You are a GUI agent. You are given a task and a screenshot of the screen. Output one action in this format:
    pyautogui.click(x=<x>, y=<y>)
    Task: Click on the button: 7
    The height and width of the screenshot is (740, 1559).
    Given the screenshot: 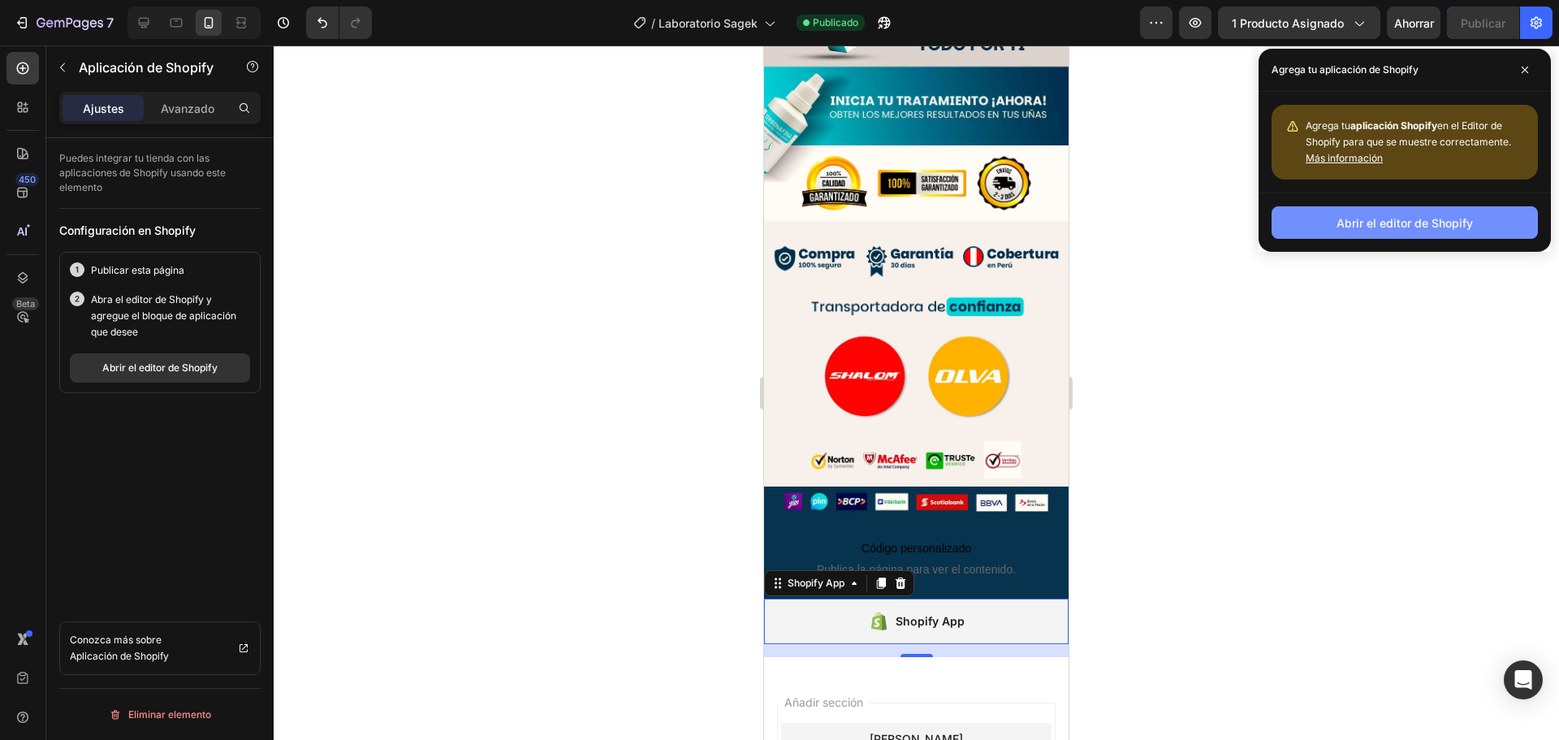 What is the action you would take?
    pyautogui.click(x=63, y=23)
    